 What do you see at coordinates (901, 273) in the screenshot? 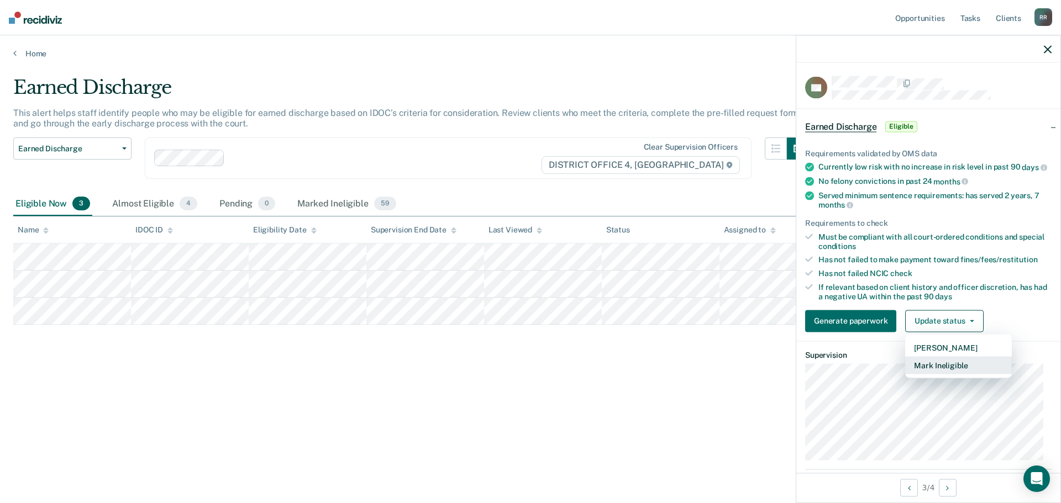
I see `span: check` at bounding box center [901, 273].